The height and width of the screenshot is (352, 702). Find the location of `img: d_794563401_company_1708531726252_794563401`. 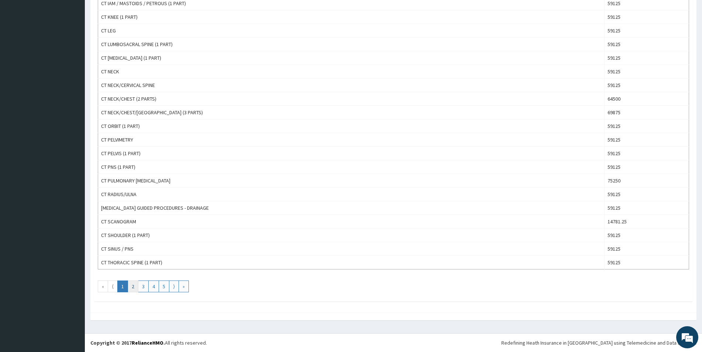

img: d_794563401_company_1708531726252_794563401 is located at coordinates (22, 46).